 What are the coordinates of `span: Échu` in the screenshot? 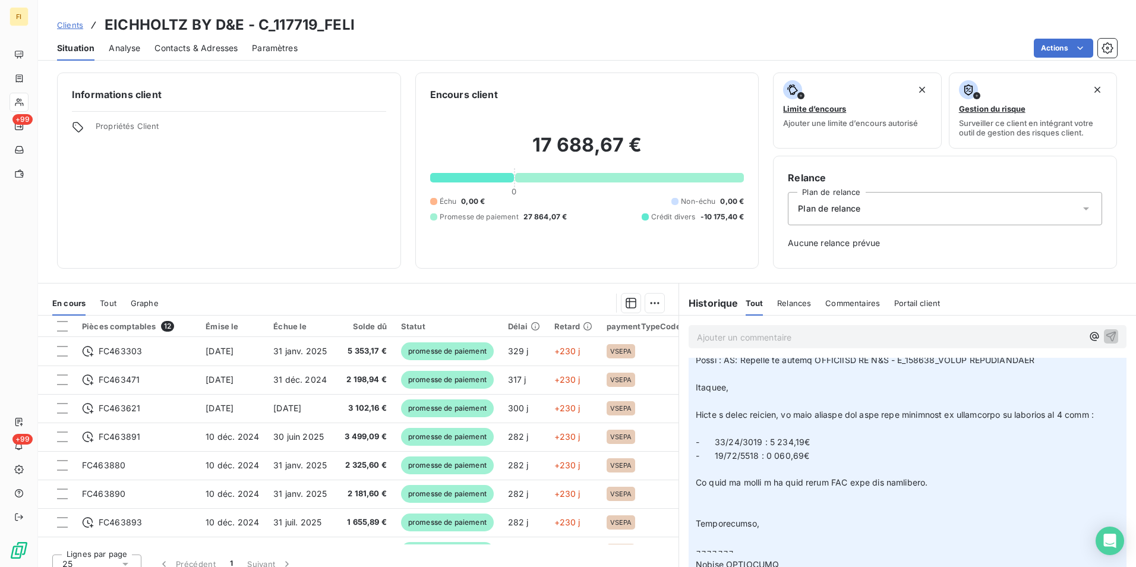 It's located at (448, 201).